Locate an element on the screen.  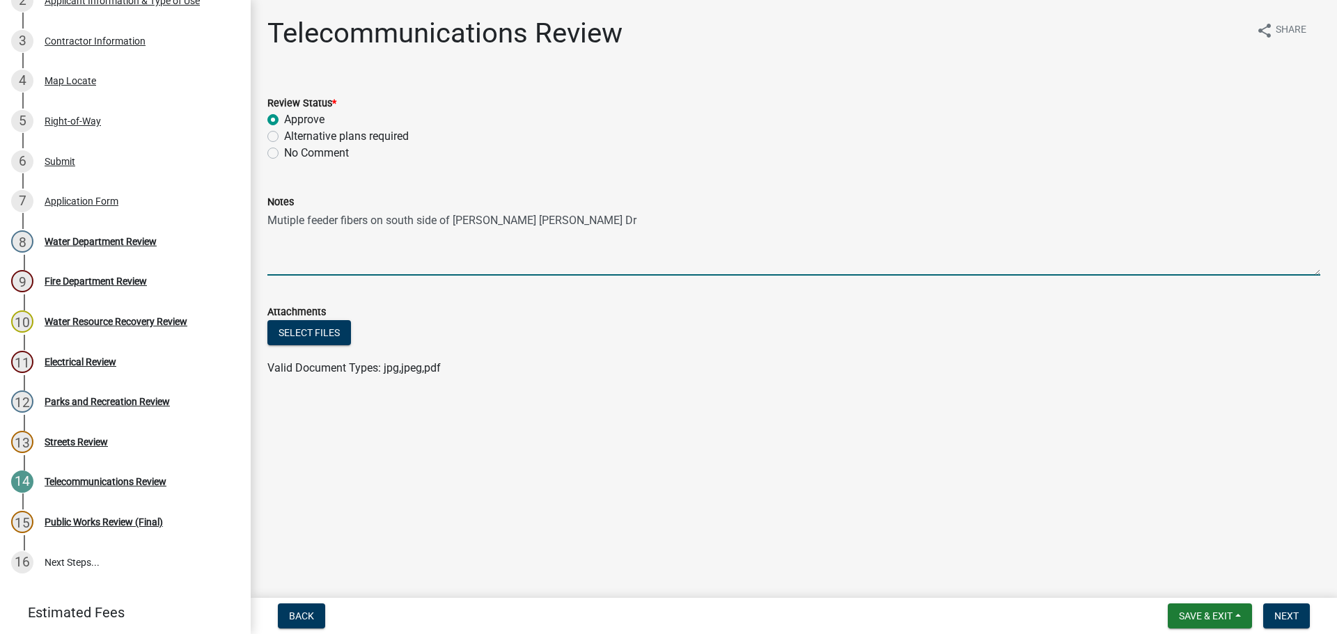
button: Save & Exit is located at coordinates (1210, 616).